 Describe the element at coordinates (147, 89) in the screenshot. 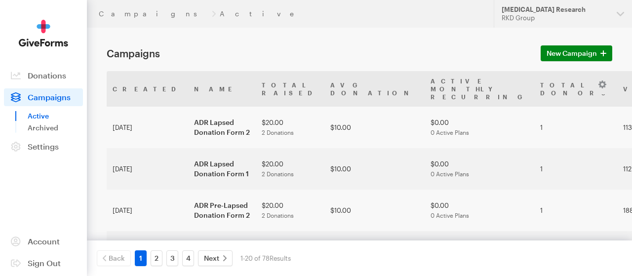

I see `th: Created` at that location.